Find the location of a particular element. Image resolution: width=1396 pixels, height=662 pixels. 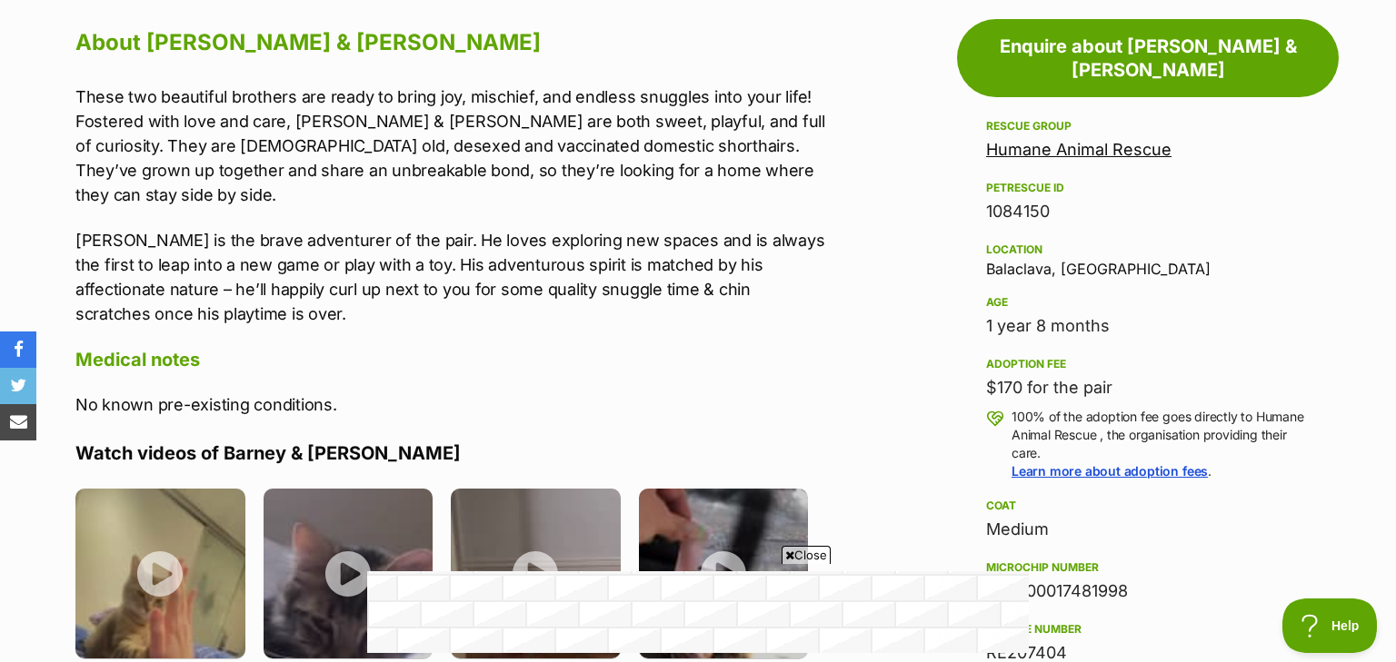

div: Location is located at coordinates (1148, 250).